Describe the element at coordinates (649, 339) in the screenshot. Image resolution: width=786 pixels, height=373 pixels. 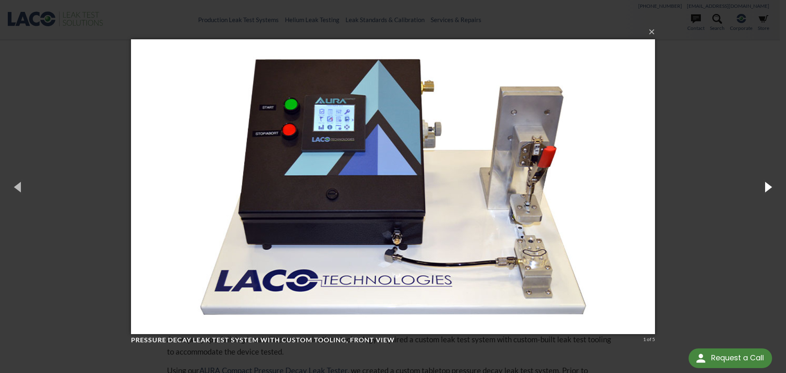
I see `div: 1 of 5` at that location.